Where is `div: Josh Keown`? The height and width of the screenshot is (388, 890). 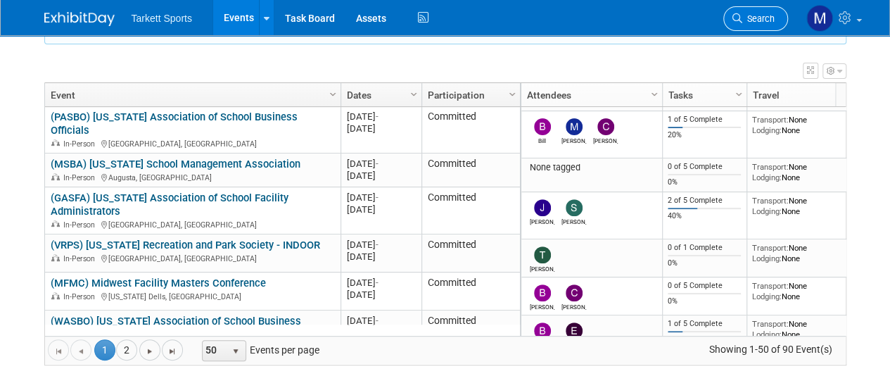
div: Josh Keown is located at coordinates (542, 220).